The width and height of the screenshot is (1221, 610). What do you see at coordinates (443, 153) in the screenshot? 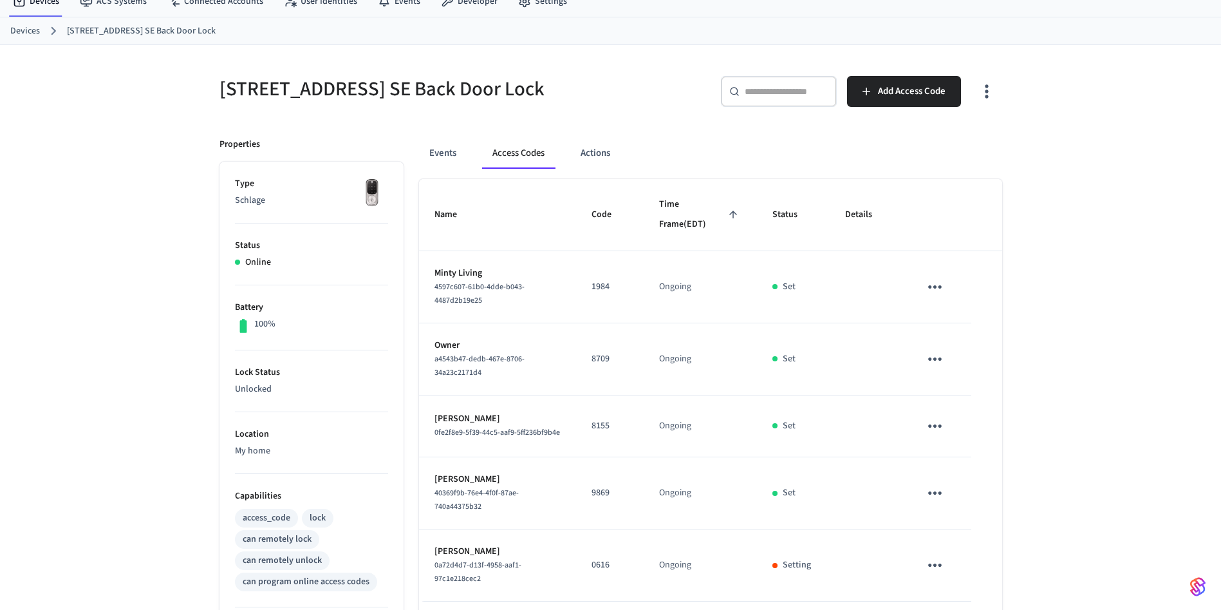
I see `button: Events` at bounding box center [443, 153].